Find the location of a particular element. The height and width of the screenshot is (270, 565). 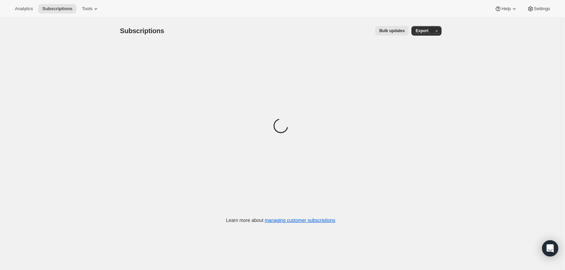

span: Analytics is located at coordinates (24, 9).